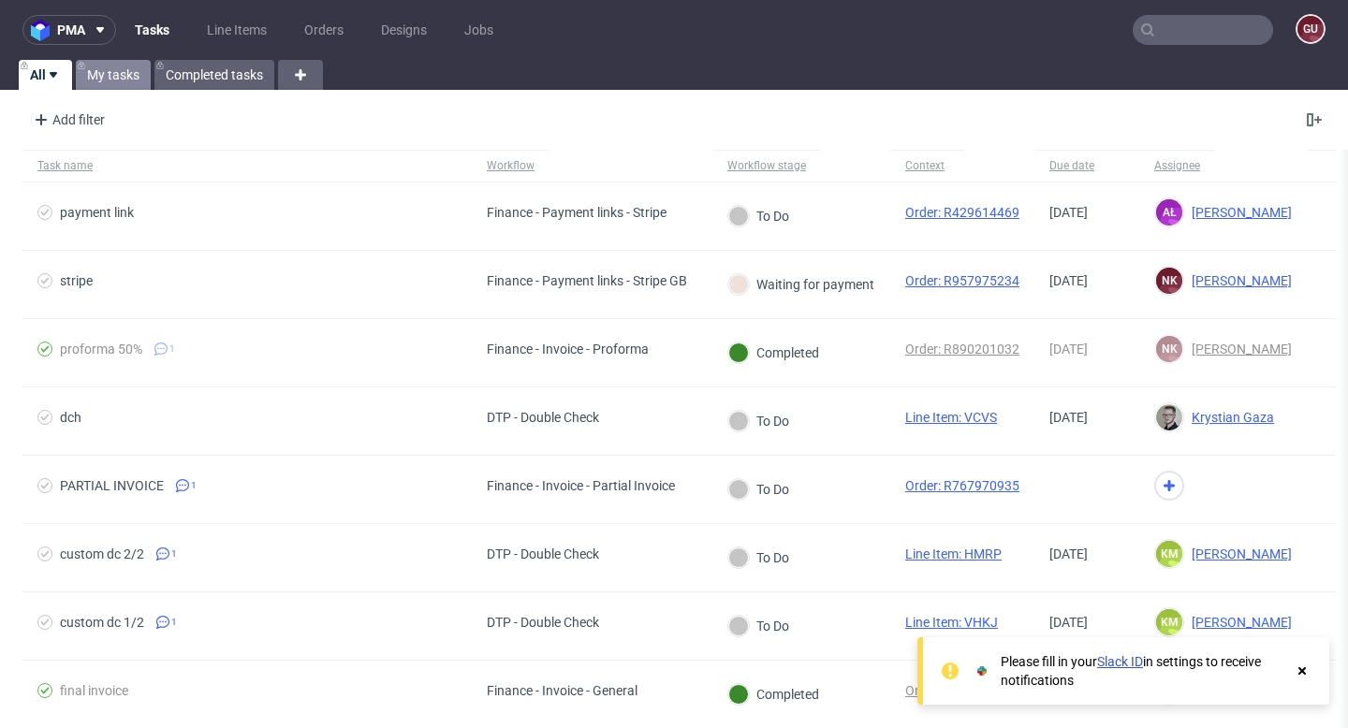 The width and height of the screenshot is (1348, 728). I want to click on figcaption: gu, so click(1311, 29).